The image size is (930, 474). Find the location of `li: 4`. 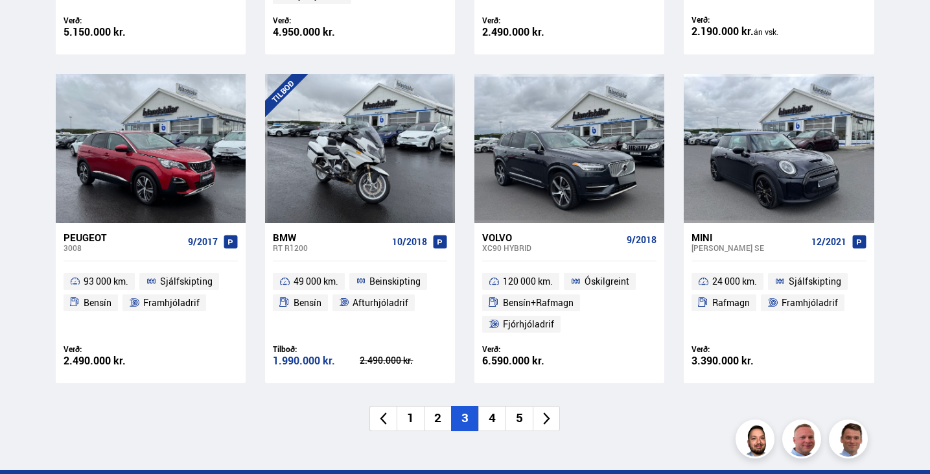

li: 4 is located at coordinates (492, 418).